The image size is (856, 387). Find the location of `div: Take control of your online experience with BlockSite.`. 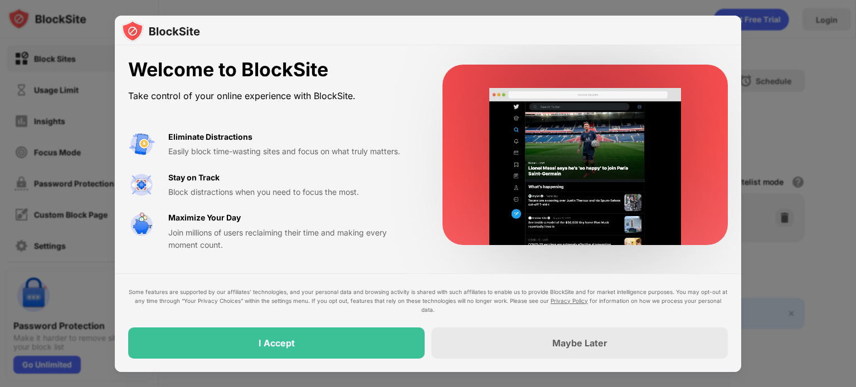

div: Take control of your online experience with BlockSite. is located at coordinates (272, 96).